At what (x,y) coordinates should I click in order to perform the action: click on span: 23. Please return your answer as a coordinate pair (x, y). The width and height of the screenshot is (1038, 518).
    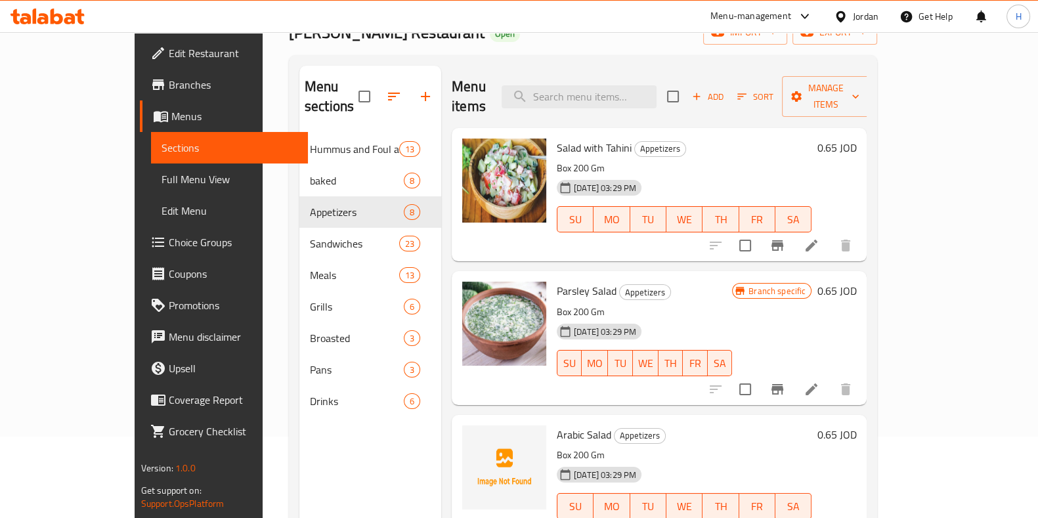
    Looking at the image, I should click on (410, 244).